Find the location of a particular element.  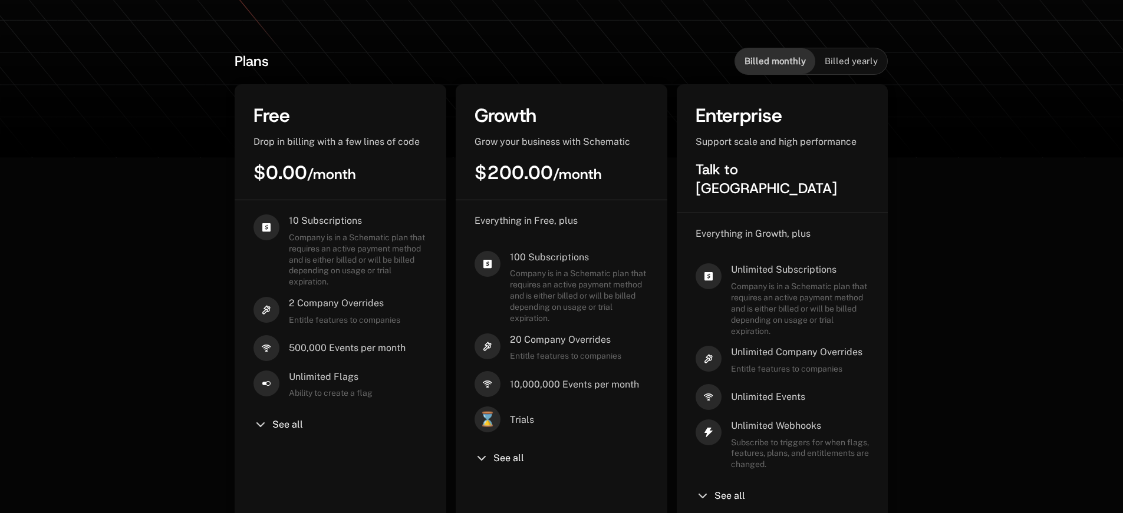

span: Growth is located at coordinates (505, 116).